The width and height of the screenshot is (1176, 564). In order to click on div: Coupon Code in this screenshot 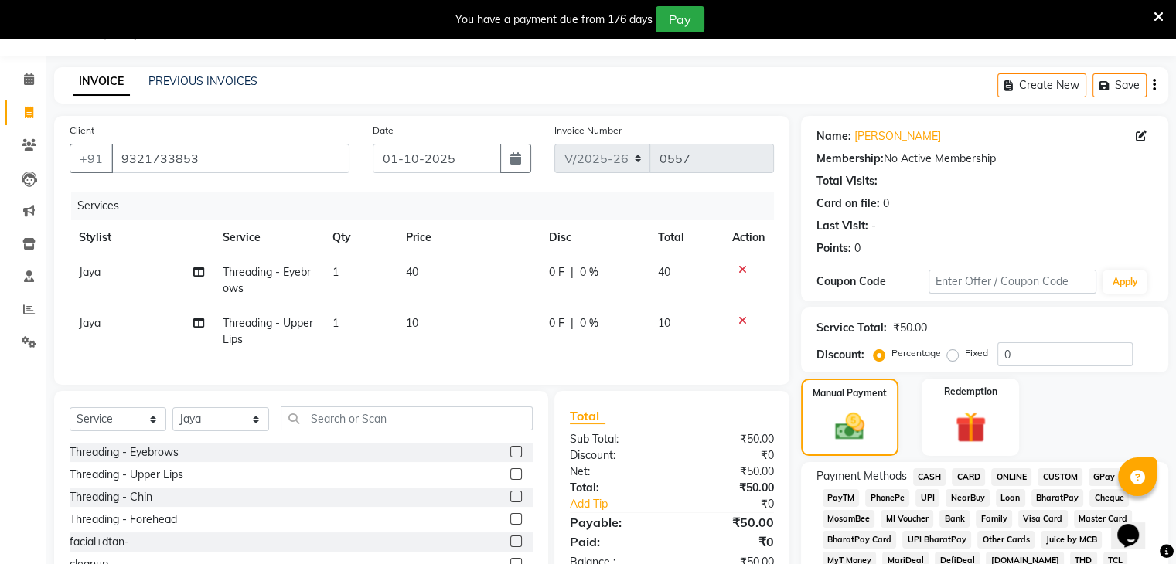, I will do `click(872, 281)`.